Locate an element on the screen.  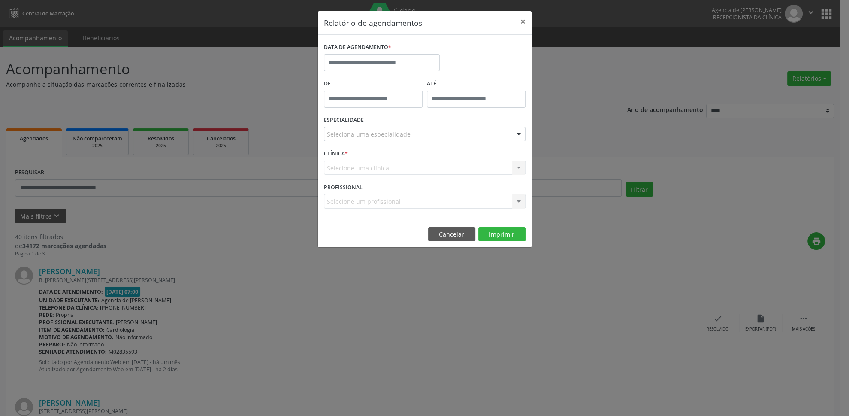
label: DATA DE AGENDAMENTO is located at coordinates (357, 47).